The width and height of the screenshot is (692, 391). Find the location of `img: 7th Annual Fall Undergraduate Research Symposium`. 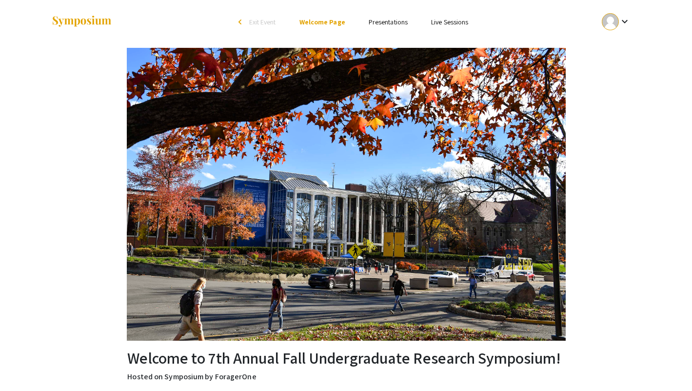

img: 7th Annual Fall Undergraduate Research Symposium is located at coordinates (346, 194).